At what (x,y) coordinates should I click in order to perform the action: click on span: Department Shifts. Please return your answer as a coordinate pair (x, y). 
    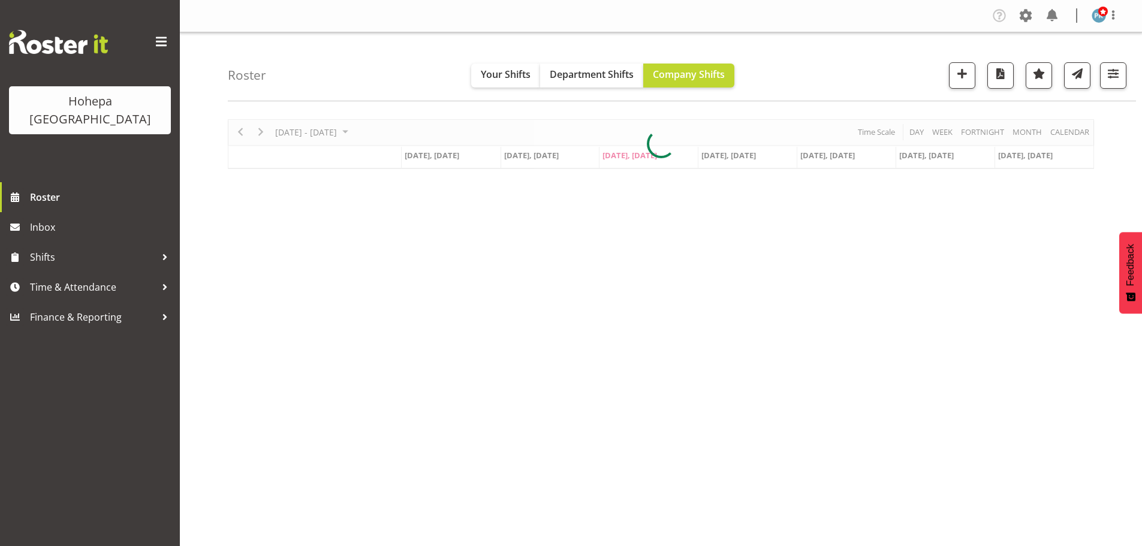
    Looking at the image, I should click on (592, 74).